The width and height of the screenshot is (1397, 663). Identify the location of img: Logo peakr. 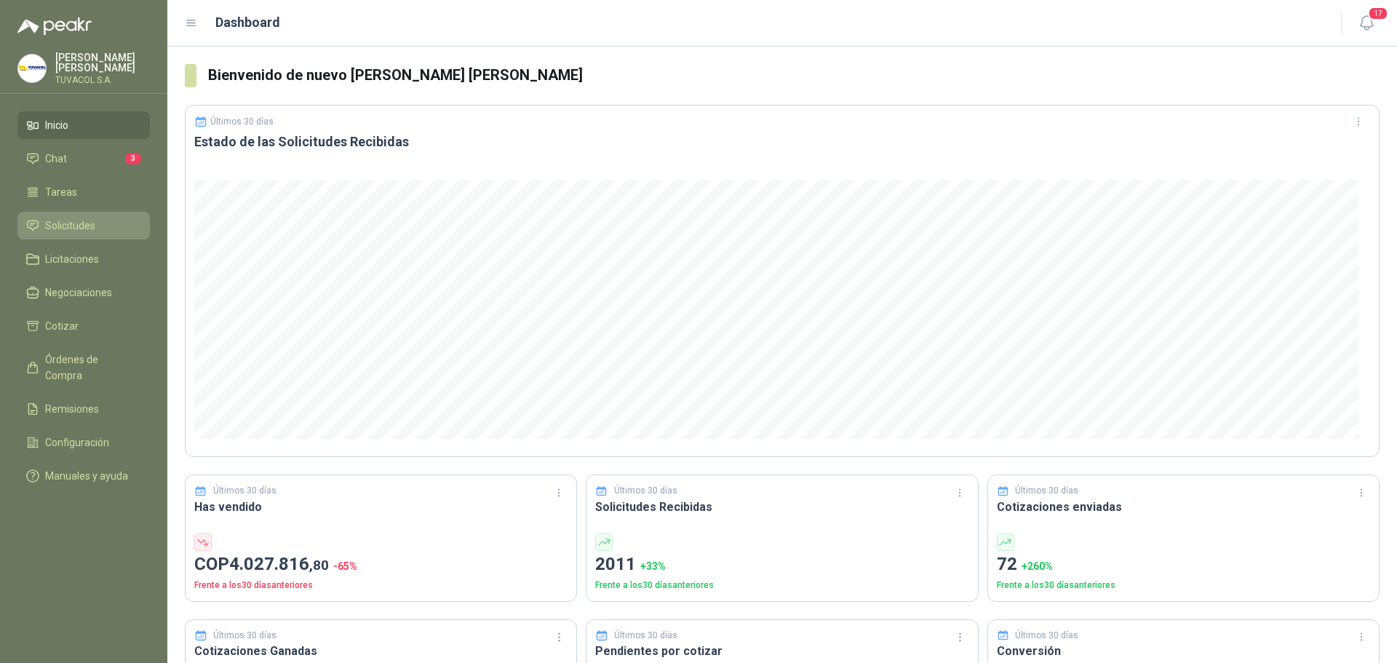
(55, 26).